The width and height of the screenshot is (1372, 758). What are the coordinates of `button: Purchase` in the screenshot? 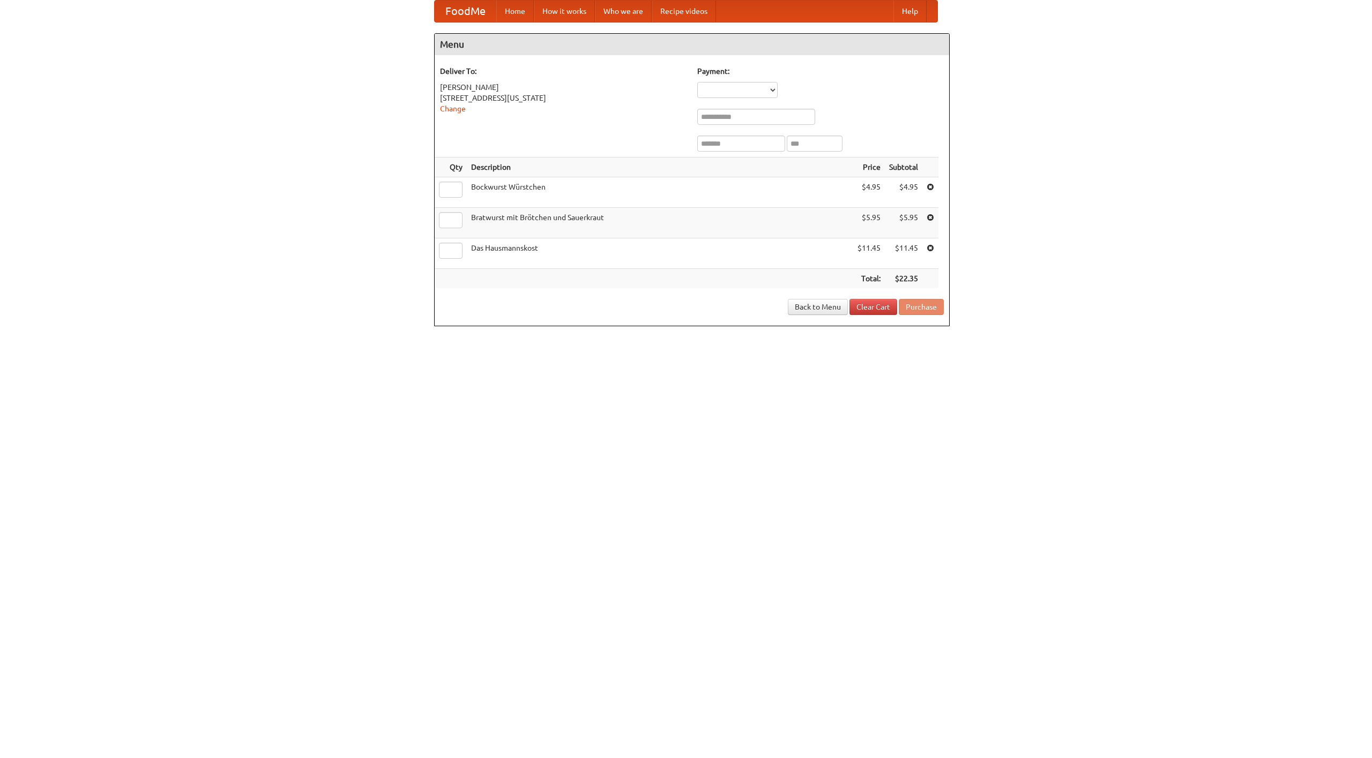 It's located at (921, 307).